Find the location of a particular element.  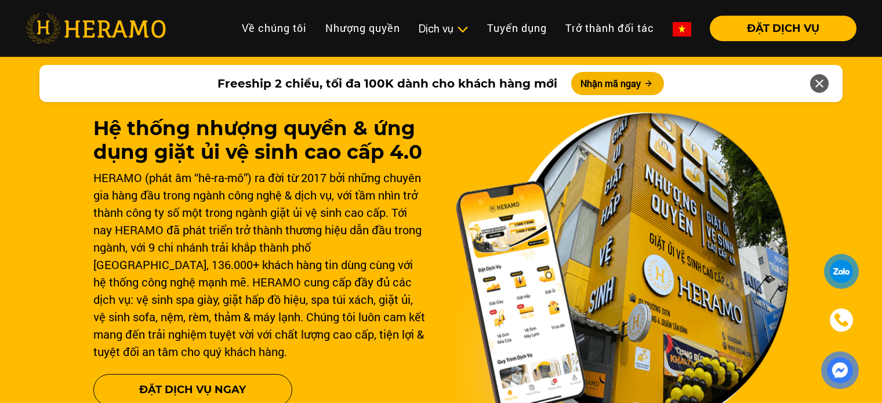

div: Dịch vụ is located at coordinates (443, 28).